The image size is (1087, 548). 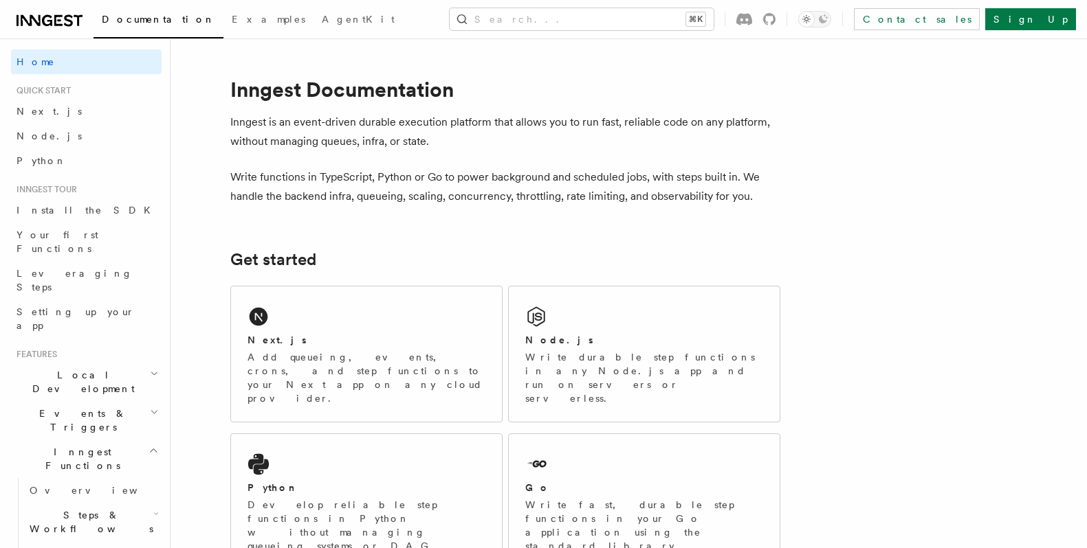 What do you see at coordinates (916, 19) in the screenshot?
I see `a: Contact sales` at bounding box center [916, 19].